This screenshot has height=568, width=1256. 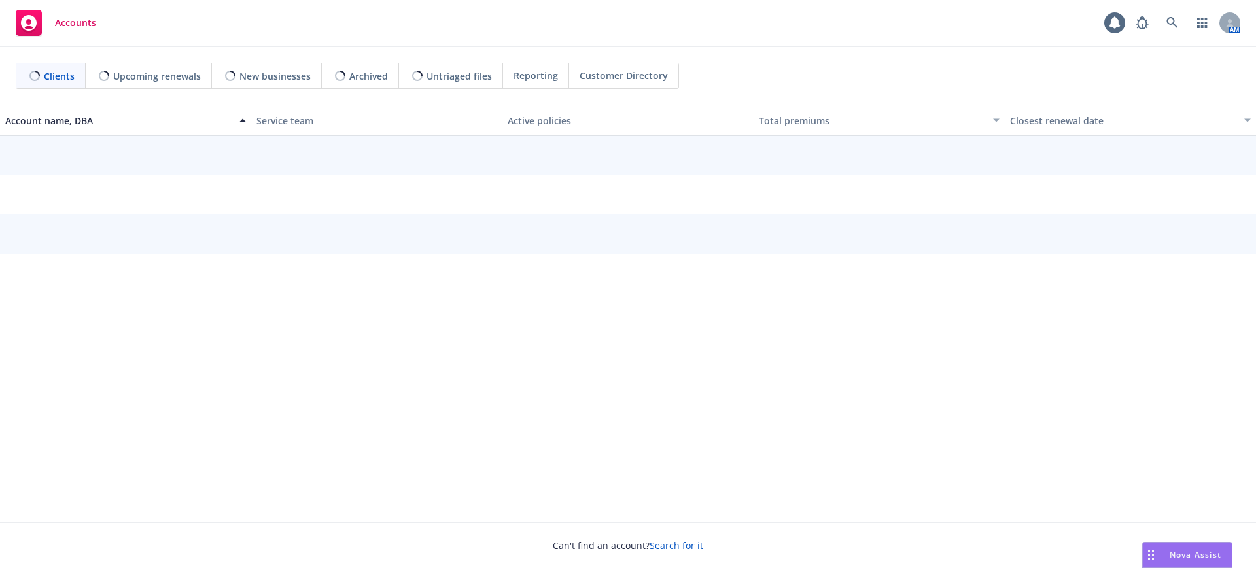 I want to click on button: Closest renewal date, so click(x=1130, y=120).